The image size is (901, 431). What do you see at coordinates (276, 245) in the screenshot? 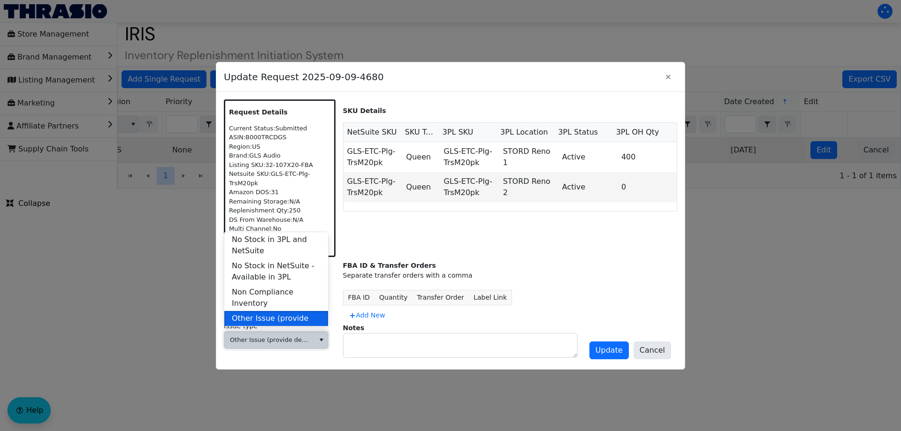
I see `span: No Stock in 3PL and NetSuite` at bounding box center [276, 245].